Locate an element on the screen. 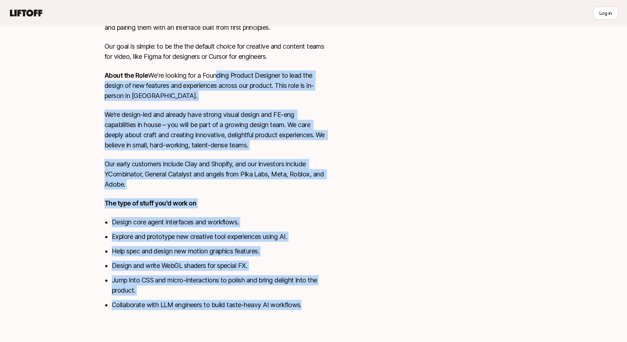 The image size is (627, 342). strong: About the Role is located at coordinates (126, 75).